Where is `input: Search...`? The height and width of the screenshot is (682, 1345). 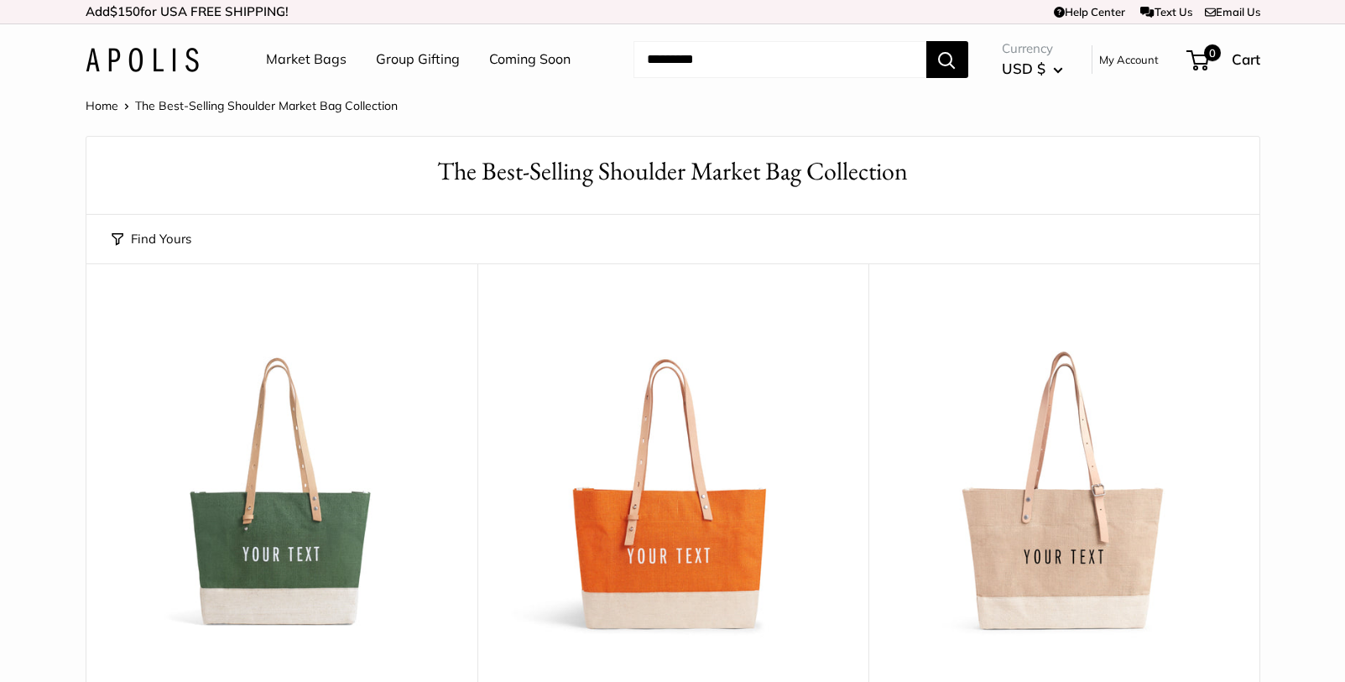 input: Search... is located at coordinates (779, 60).